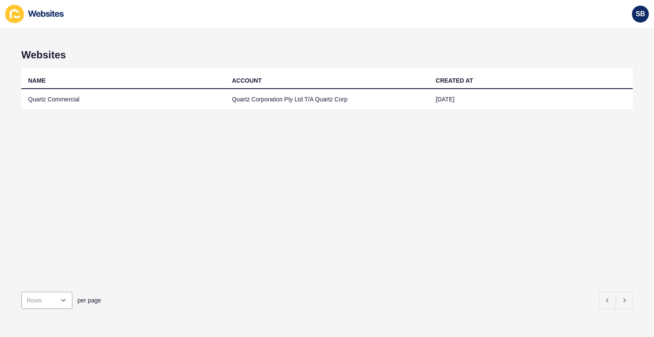 This screenshot has height=337, width=654. What do you see at coordinates (89, 300) in the screenshot?
I see `span: per page` at bounding box center [89, 300].